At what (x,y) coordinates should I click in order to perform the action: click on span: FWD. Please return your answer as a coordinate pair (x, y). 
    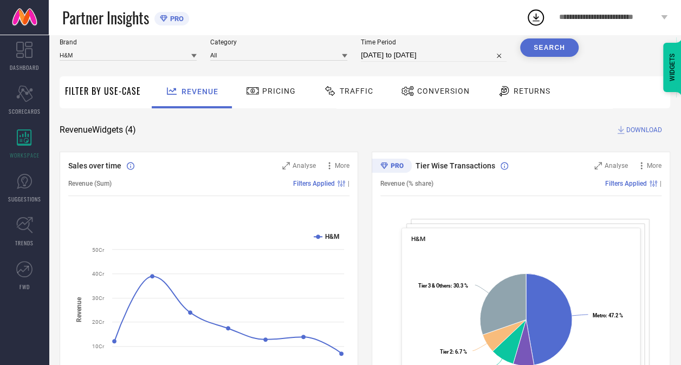
    Looking at the image, I should click on (24, 286).